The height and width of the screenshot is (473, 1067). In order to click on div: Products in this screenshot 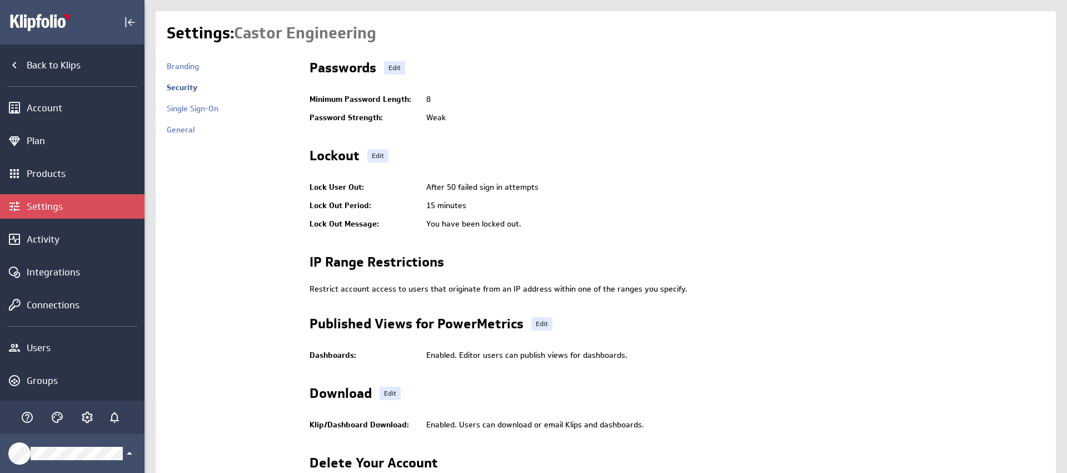, I will do `click(84, 173)`.